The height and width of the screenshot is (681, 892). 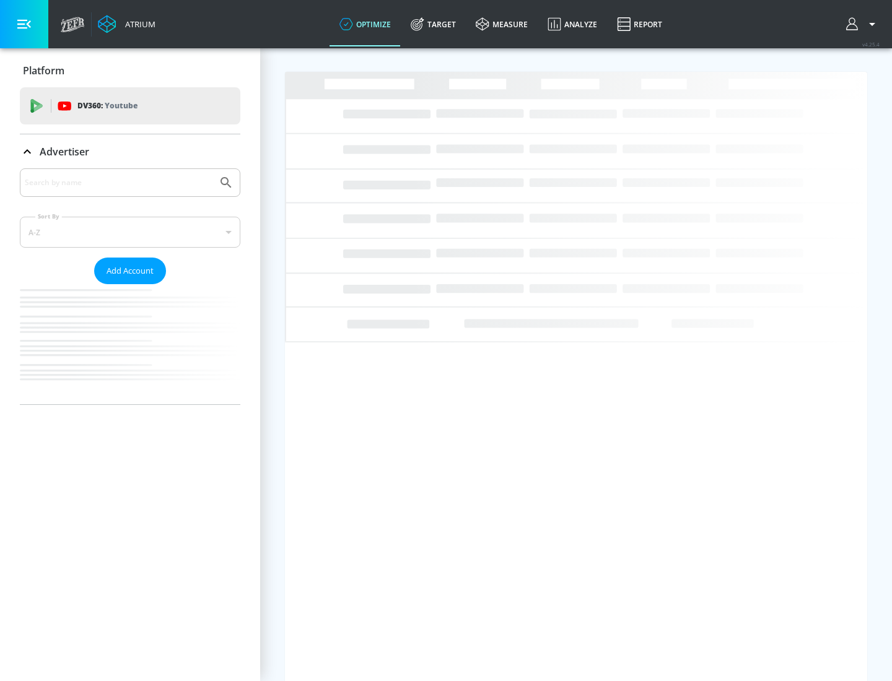 I want to click on span: Add Account, so click(x=130, y=271).